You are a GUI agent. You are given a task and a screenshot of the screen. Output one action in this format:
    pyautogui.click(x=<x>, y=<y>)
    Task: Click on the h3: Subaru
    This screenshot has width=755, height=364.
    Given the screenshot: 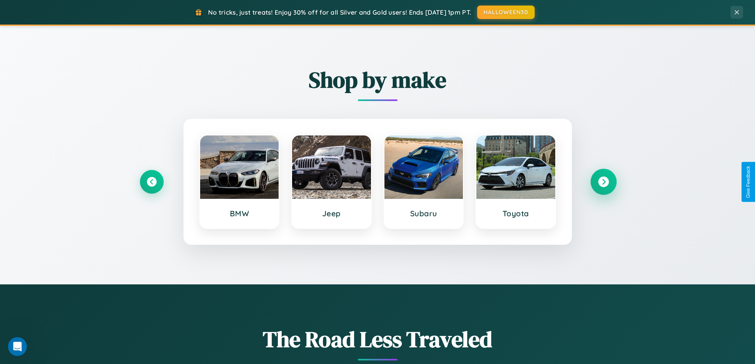 What is the action you would take?
    pyautogui.click(x=424, y=214)
    